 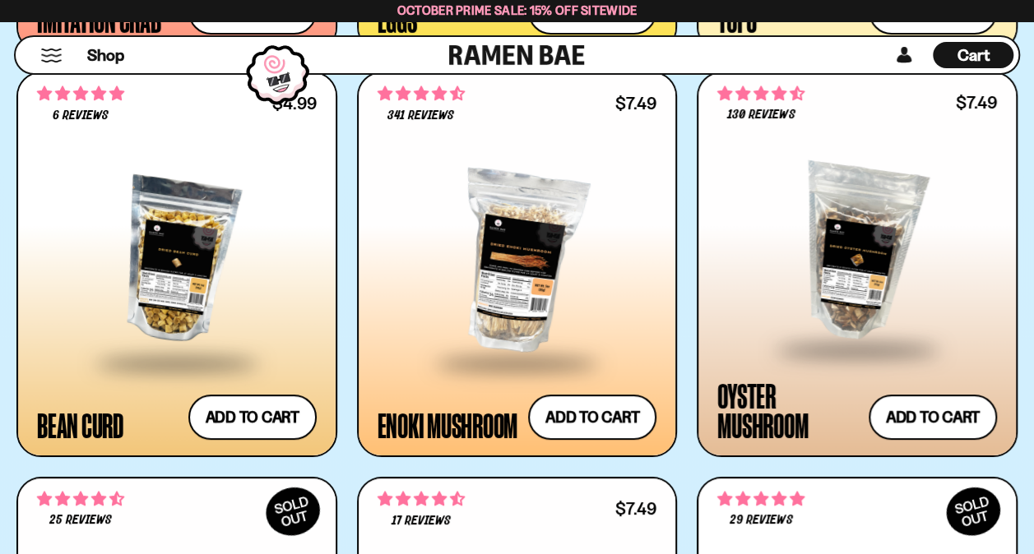 I want to click on div: Oyster Mushroom, so click(x=789, y=410).